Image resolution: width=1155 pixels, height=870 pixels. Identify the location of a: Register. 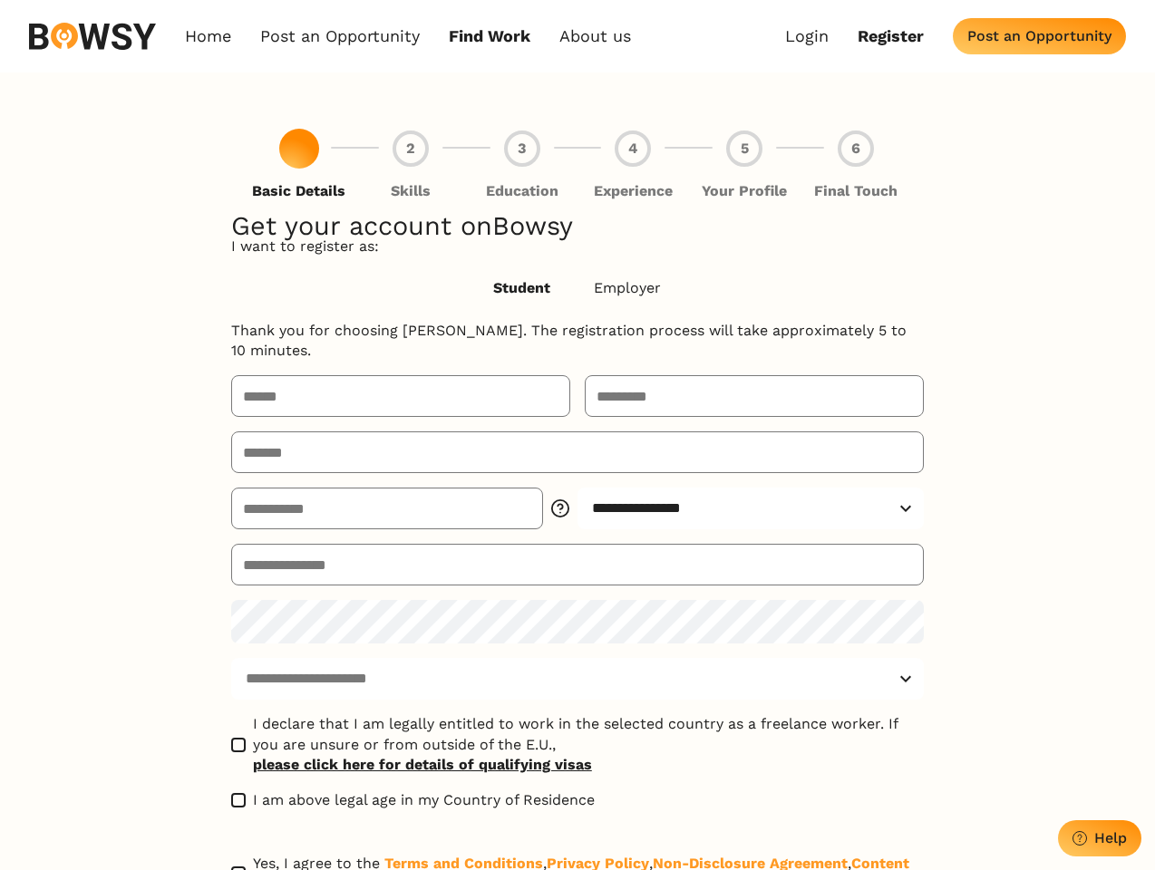
(890, 36).